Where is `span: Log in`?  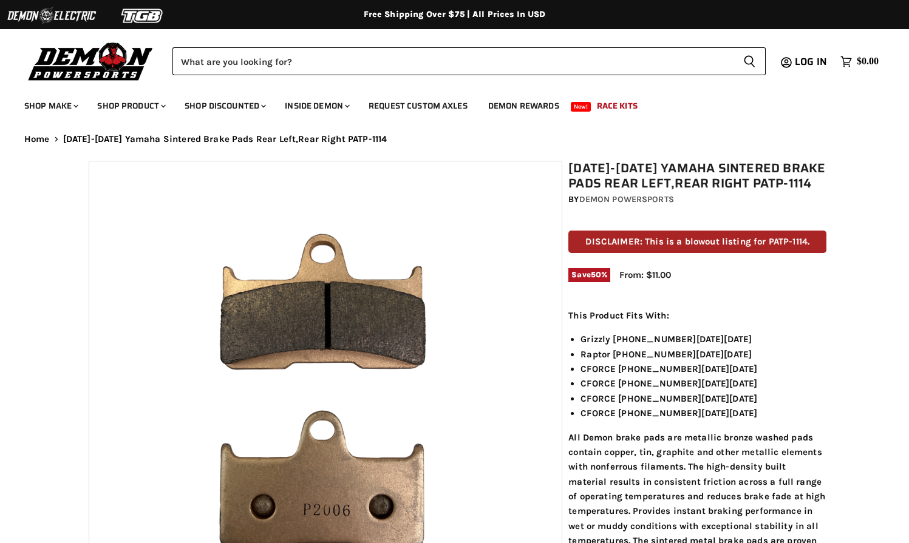
span: Log in is located at coordinates (811, 61).